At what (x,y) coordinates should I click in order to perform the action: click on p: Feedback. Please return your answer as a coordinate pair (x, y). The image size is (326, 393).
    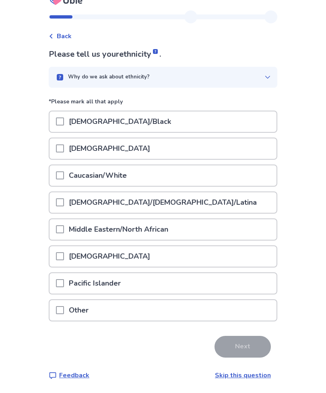
    Looking at the image, I should click on (74, 376).